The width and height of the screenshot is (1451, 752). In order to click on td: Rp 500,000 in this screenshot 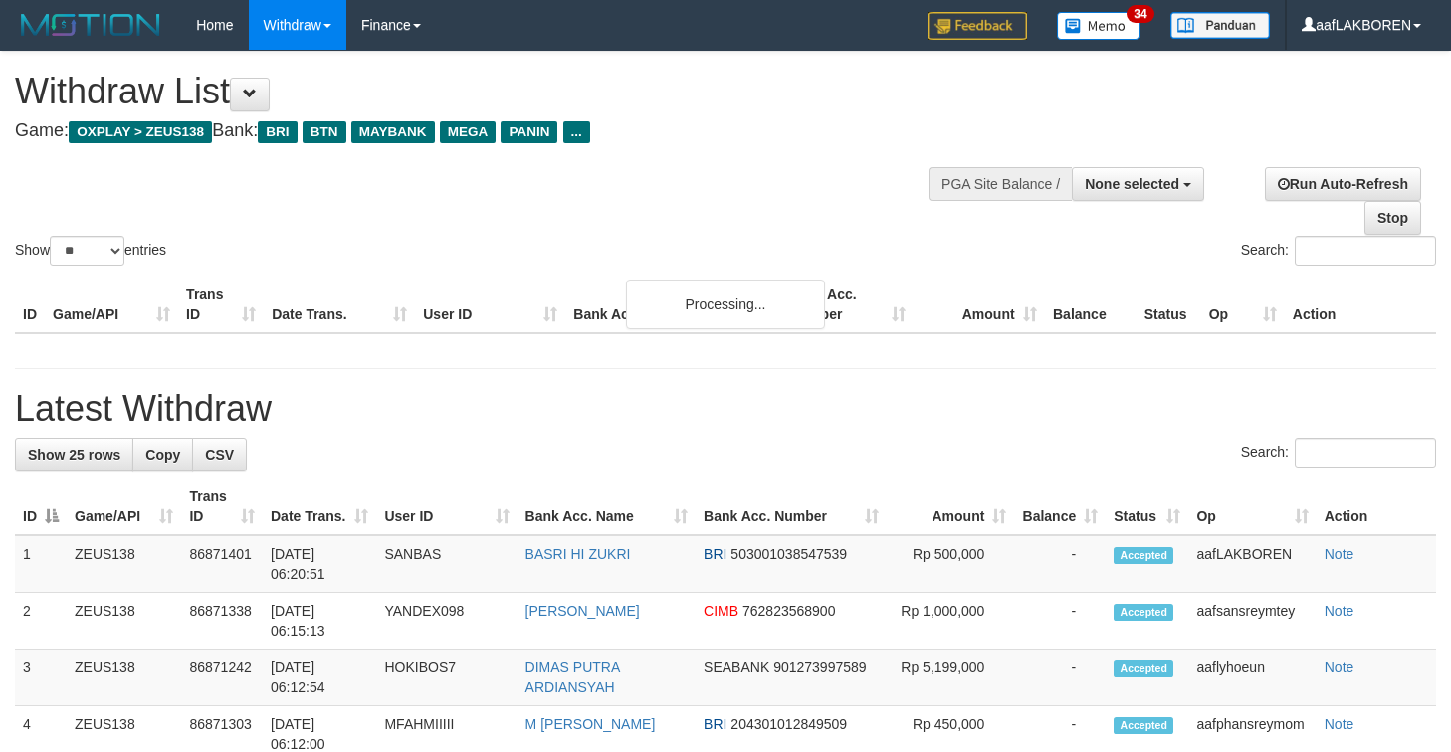, I will do `click(950, 564)`.